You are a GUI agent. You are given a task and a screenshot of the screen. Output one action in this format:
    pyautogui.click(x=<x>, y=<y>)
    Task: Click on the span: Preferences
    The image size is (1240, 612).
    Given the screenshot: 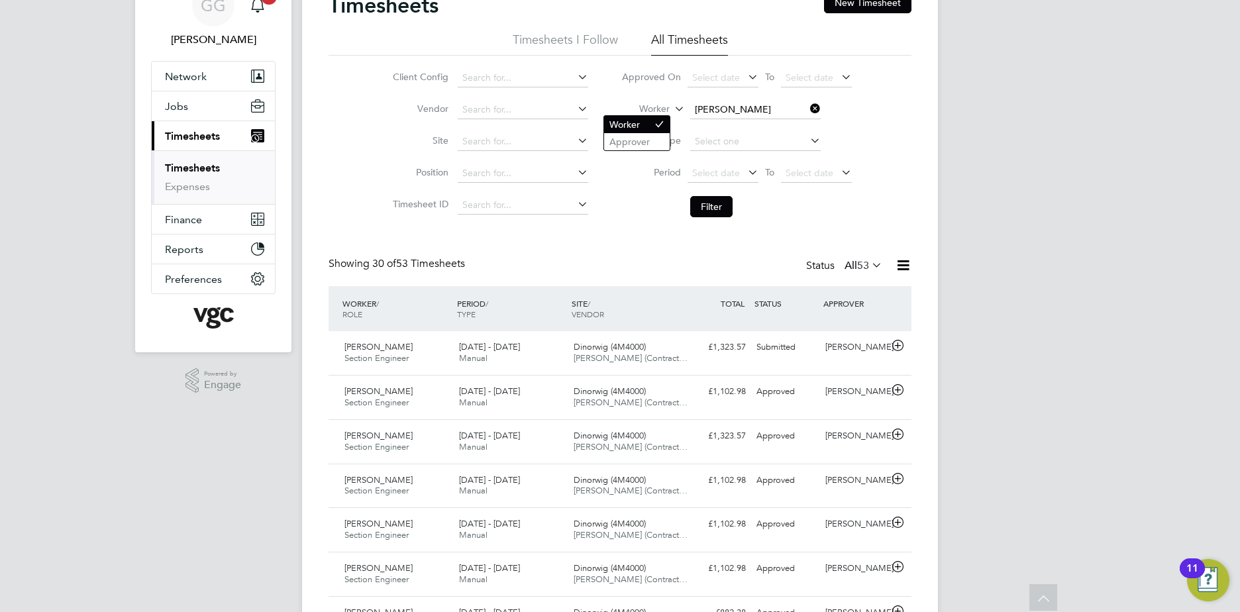 What is the action you would take?
    pyautogui.click(x=193, y=279)
    